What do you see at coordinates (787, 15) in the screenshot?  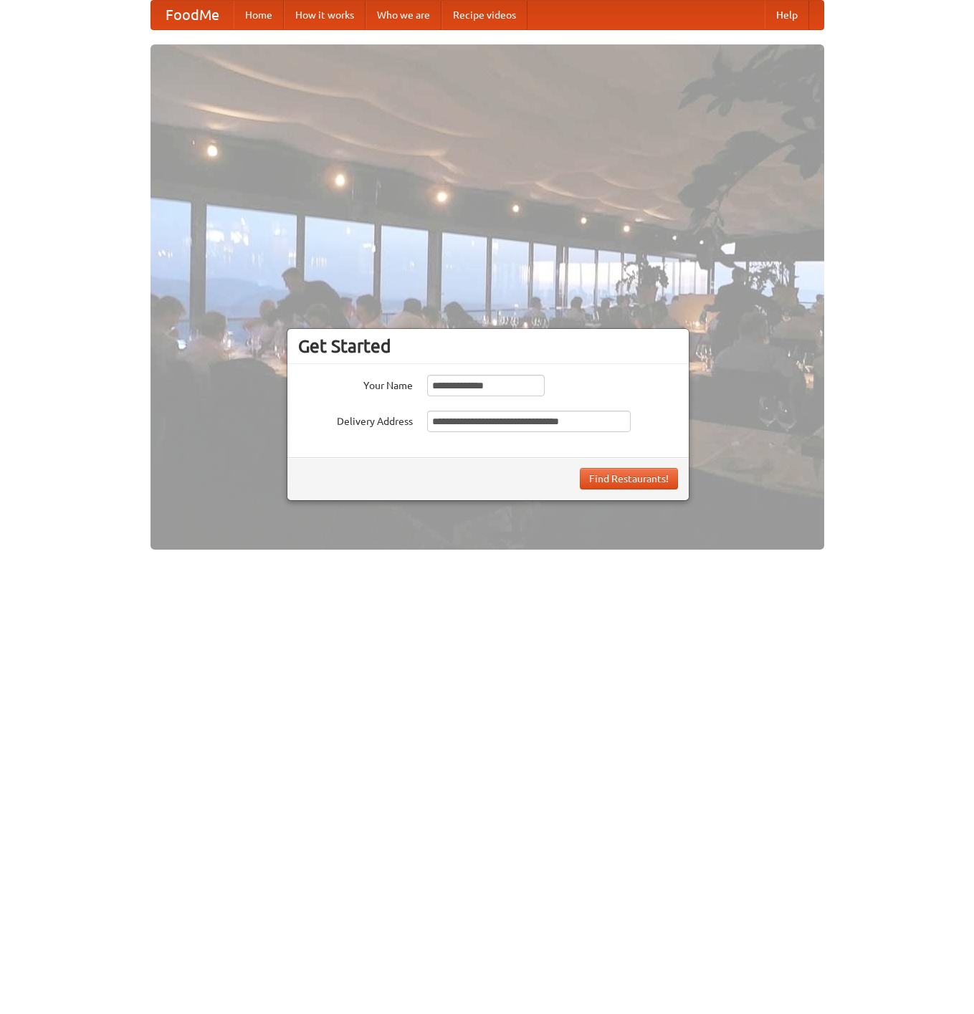 I see `a: Help` at bounding box center [787, 15].